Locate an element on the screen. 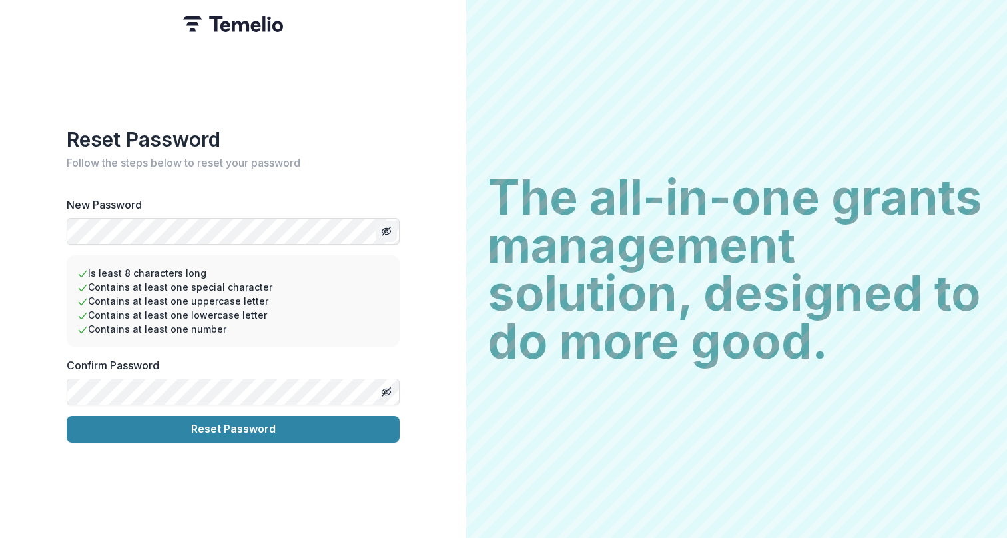 Image resolution: width=1007 pixels, height=538 pixels. label: Confirm Password is located at coordinates (229, 365).